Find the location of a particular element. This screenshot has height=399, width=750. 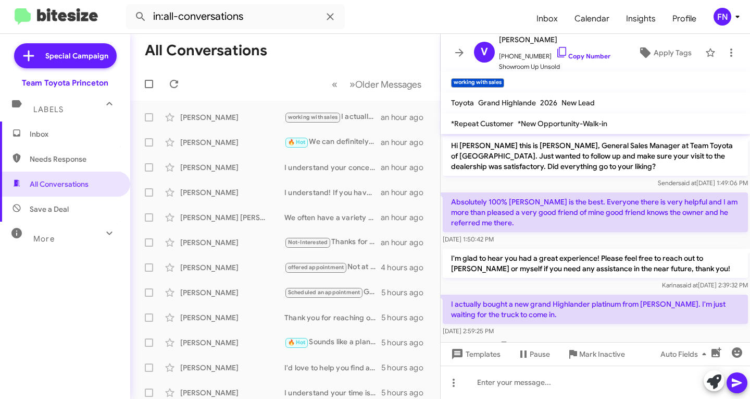

span: working with sales is located at coordinates (313, 117).